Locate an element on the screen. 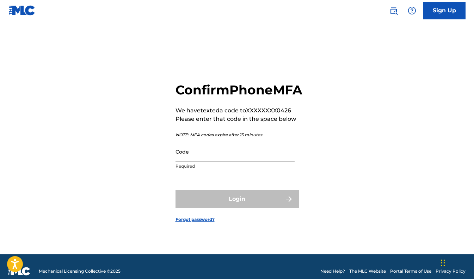  div: Help is located at coordinates (412, 11).